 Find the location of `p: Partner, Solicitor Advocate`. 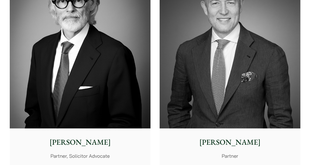

p: Partner, Solicitor Advocate is located at coordinates (80, 156).